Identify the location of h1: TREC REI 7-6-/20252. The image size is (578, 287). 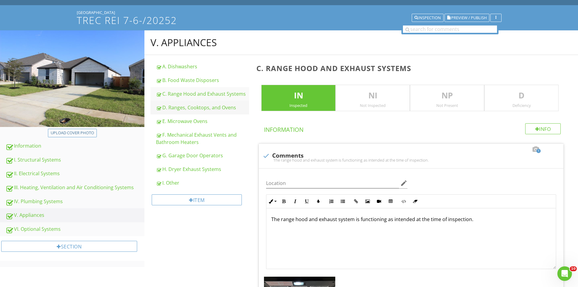
(289, 20).